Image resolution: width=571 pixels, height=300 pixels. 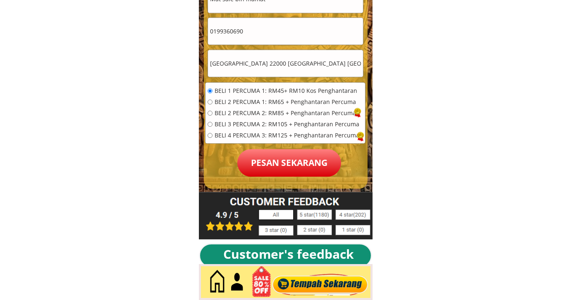 I want to click on span: BELI 2 PERCUMA 2: RM85 + Penghantaran Percuma, so click(x=287, y=113).